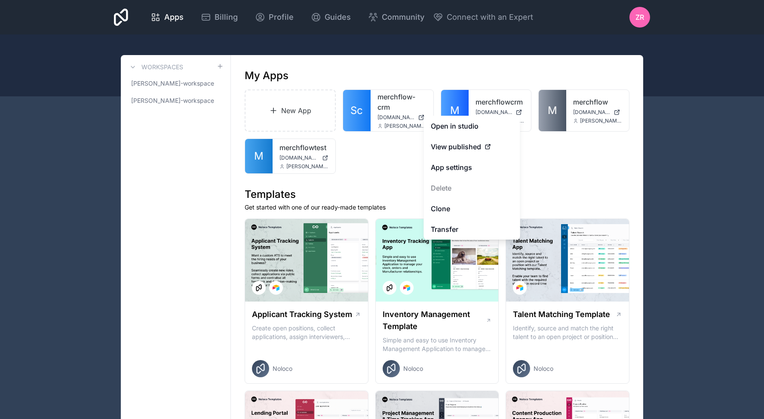 The width and height of the screenshot is (764, 419). I want to click on a: Billing, so click(219, 17).